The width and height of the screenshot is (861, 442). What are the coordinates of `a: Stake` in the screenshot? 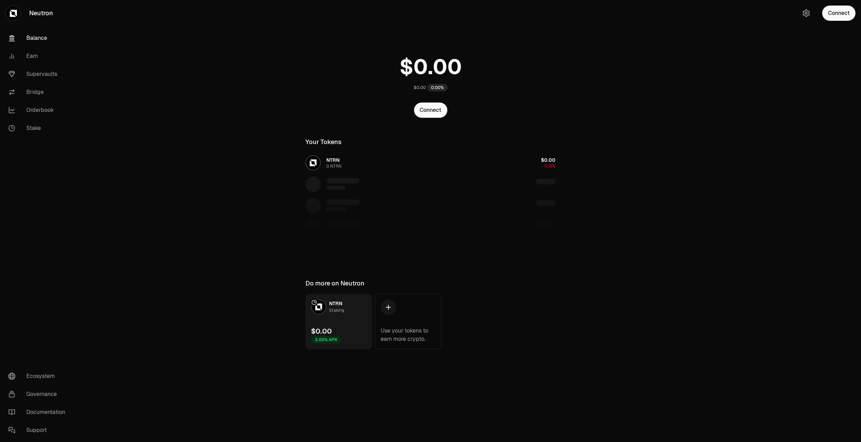 It's located at (39, 128).